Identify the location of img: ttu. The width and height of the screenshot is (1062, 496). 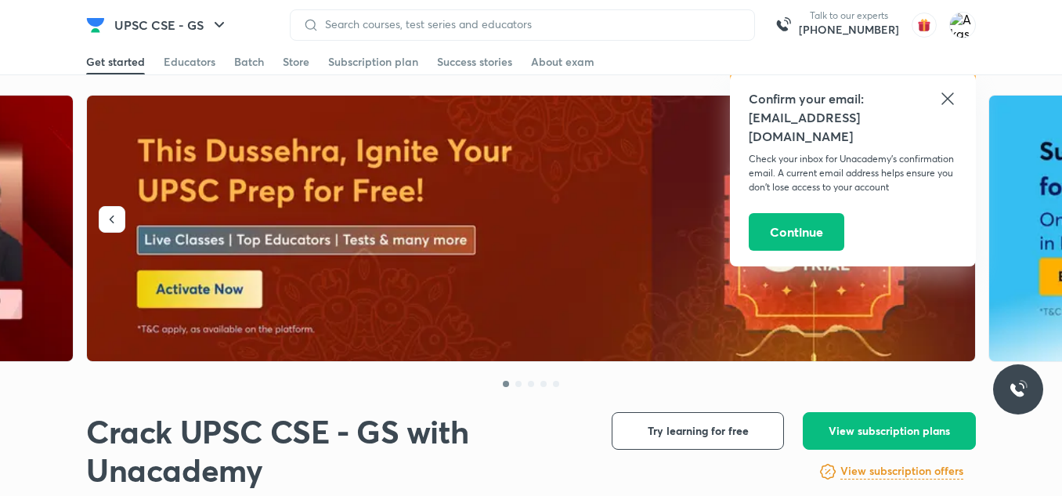
(1018, 389).